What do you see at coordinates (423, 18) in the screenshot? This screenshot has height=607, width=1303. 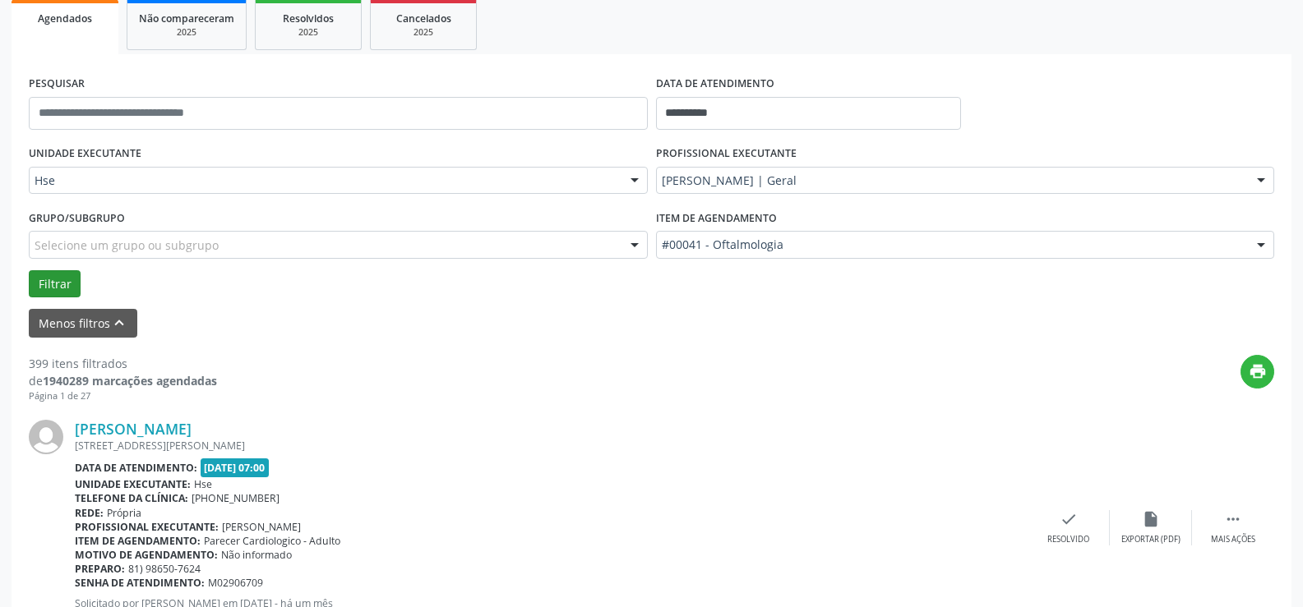 I see `span: Cancelados` at bounding box center [423, 18].